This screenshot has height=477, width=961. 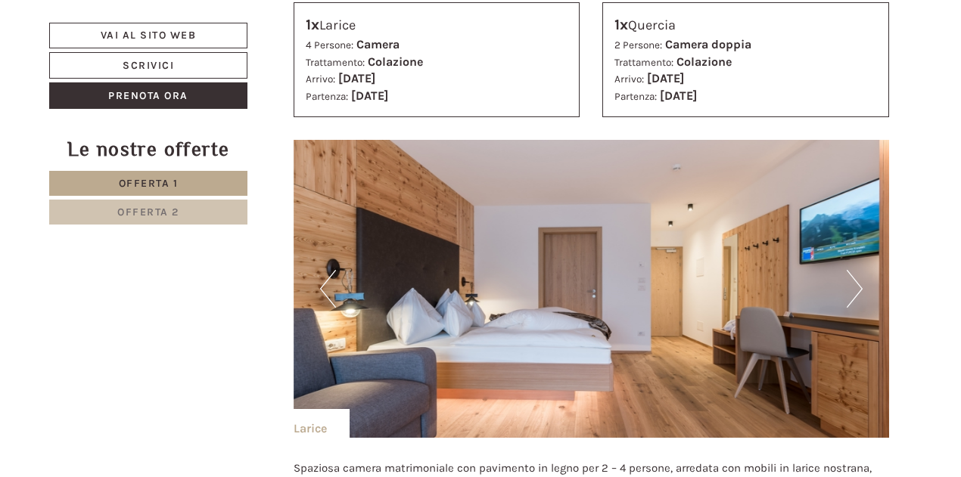 I want to click on div: mercoledì, so click(x=297, y=24).